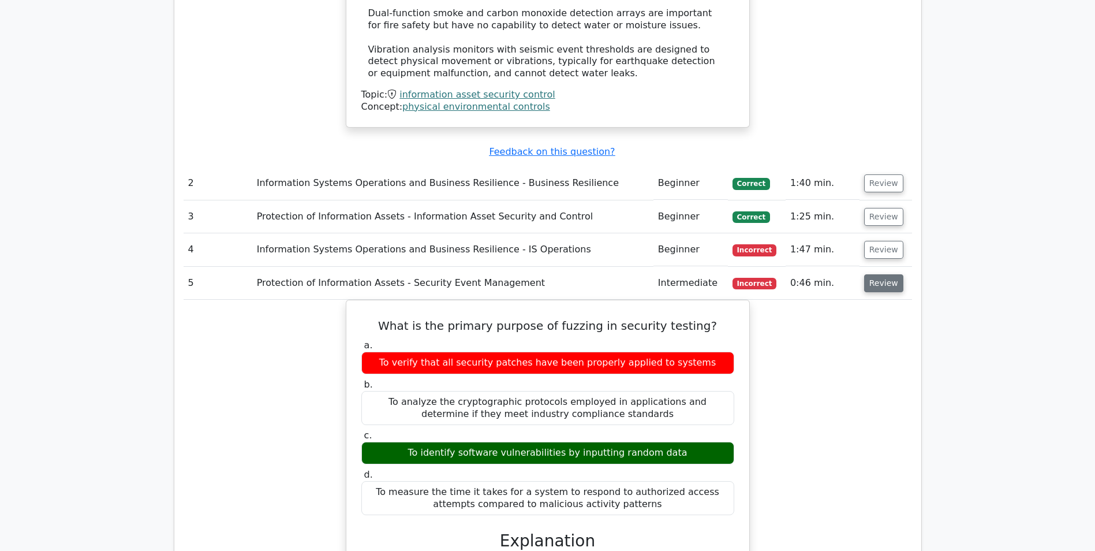  Describe the element at coordinates (823, 183) in the screenshot. I see `td: 1:40 min.` at that location.